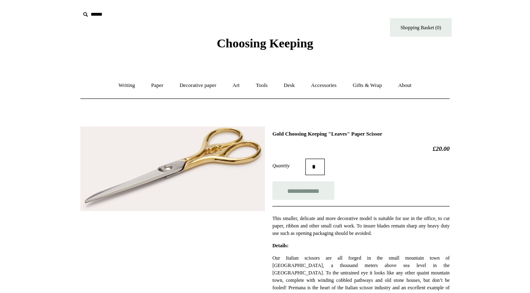 Image resolution: width=530 pixels, height=293 pixels. What do you see at coordinates (324, 85) in the screenshot?
I see `a: Accessories` at bounding box center [324, 85].